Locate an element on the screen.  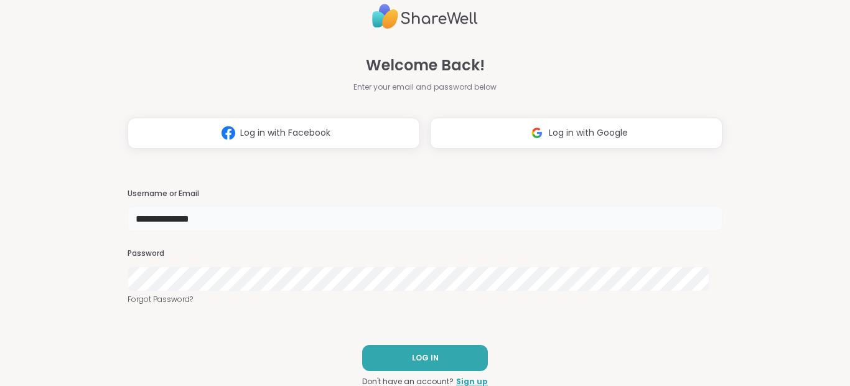
button: LOG IN is located at coordinates (425, 358).